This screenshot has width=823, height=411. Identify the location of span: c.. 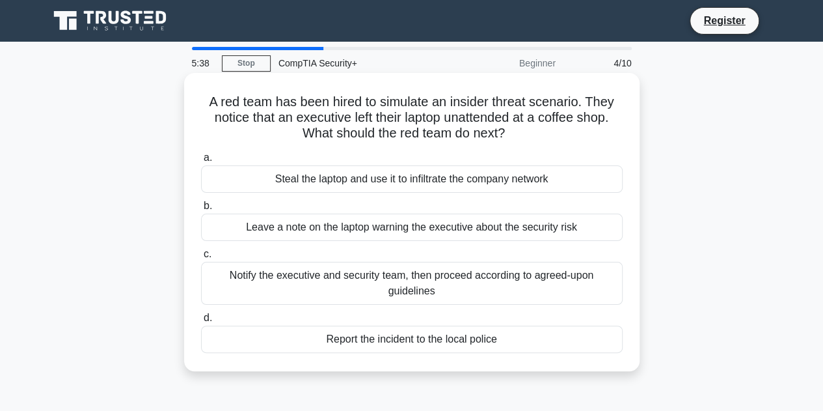
(208, 253).